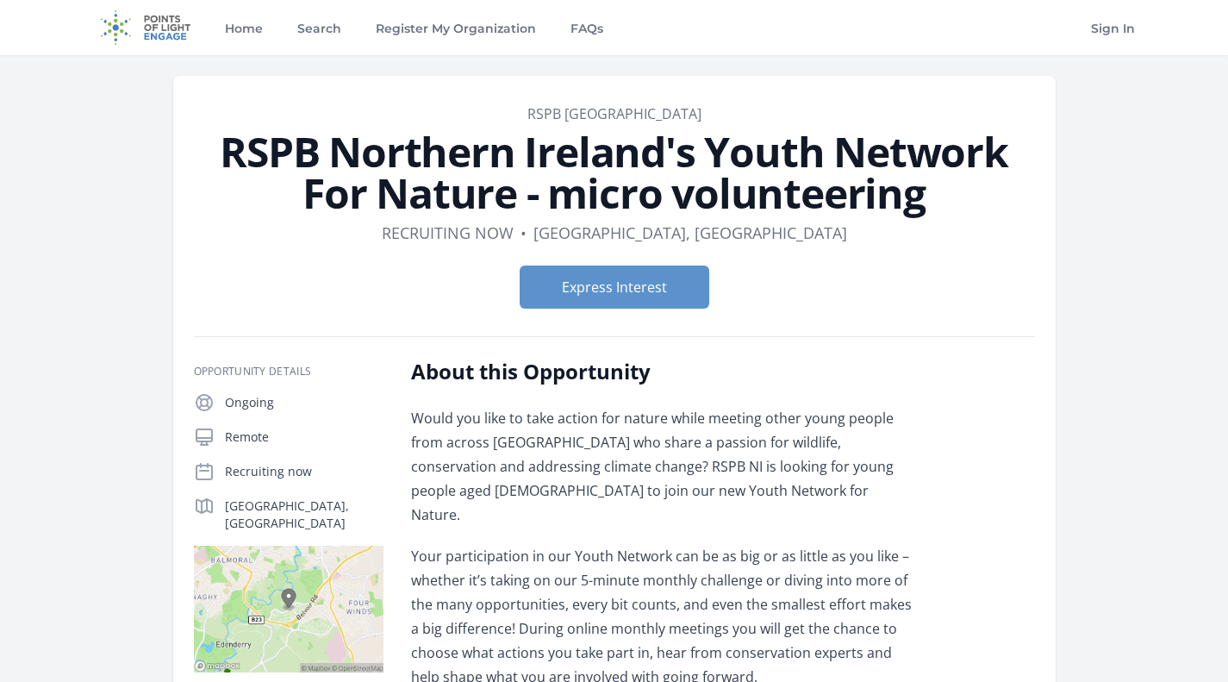  What do you see at coordinates (663, 466) in the screenshot?
I see `p: Would you like to take action for nature while meeting other young people from across [GEOGRAPHIC...` at bounding box center [663, 466].